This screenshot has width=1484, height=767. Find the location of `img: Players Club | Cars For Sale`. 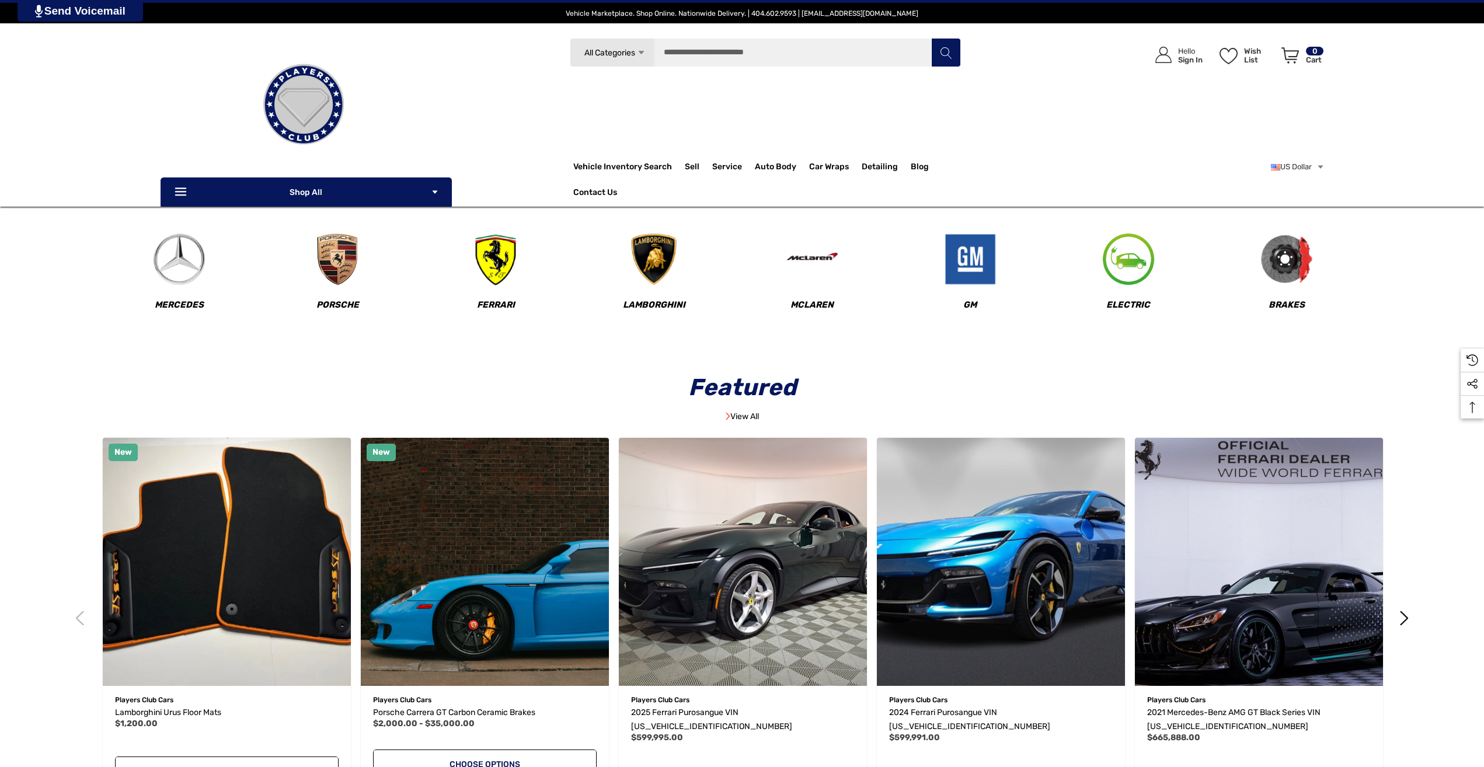

img: Players Club | Cars For Sale is located at coordinates (303, 104).